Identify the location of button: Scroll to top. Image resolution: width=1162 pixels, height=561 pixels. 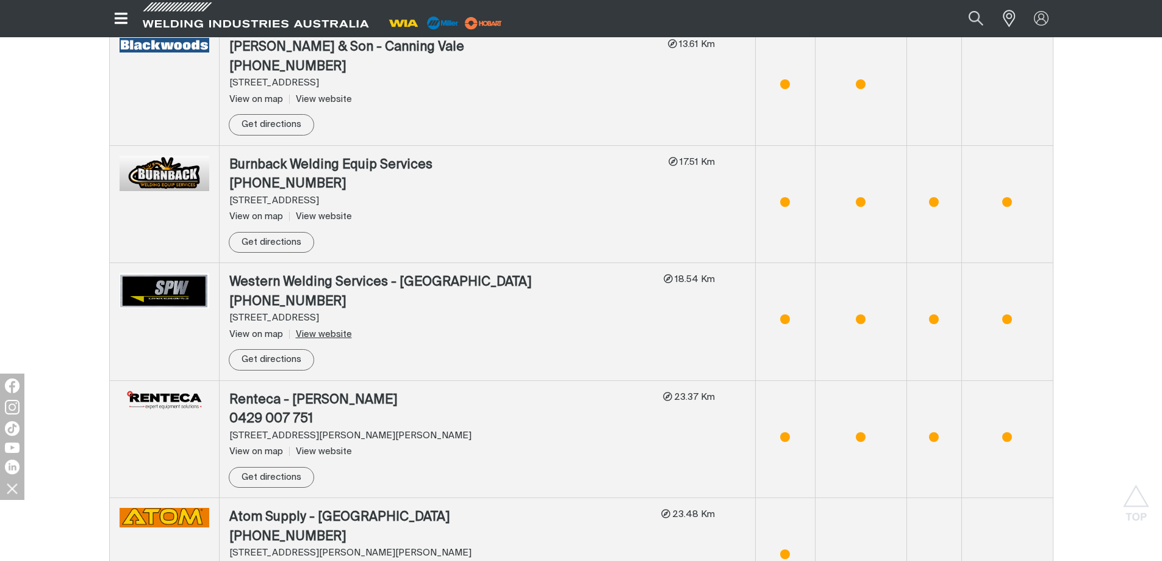
(1136, 498).